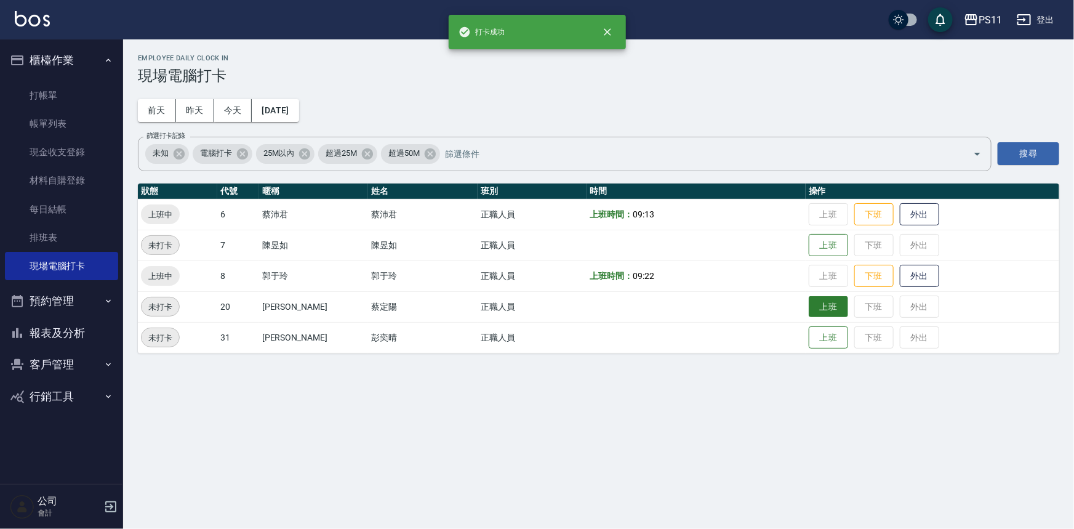  Describe the element at coordinates (697, 153) in the screenshot. I see `input: 篩選條件` at that location.